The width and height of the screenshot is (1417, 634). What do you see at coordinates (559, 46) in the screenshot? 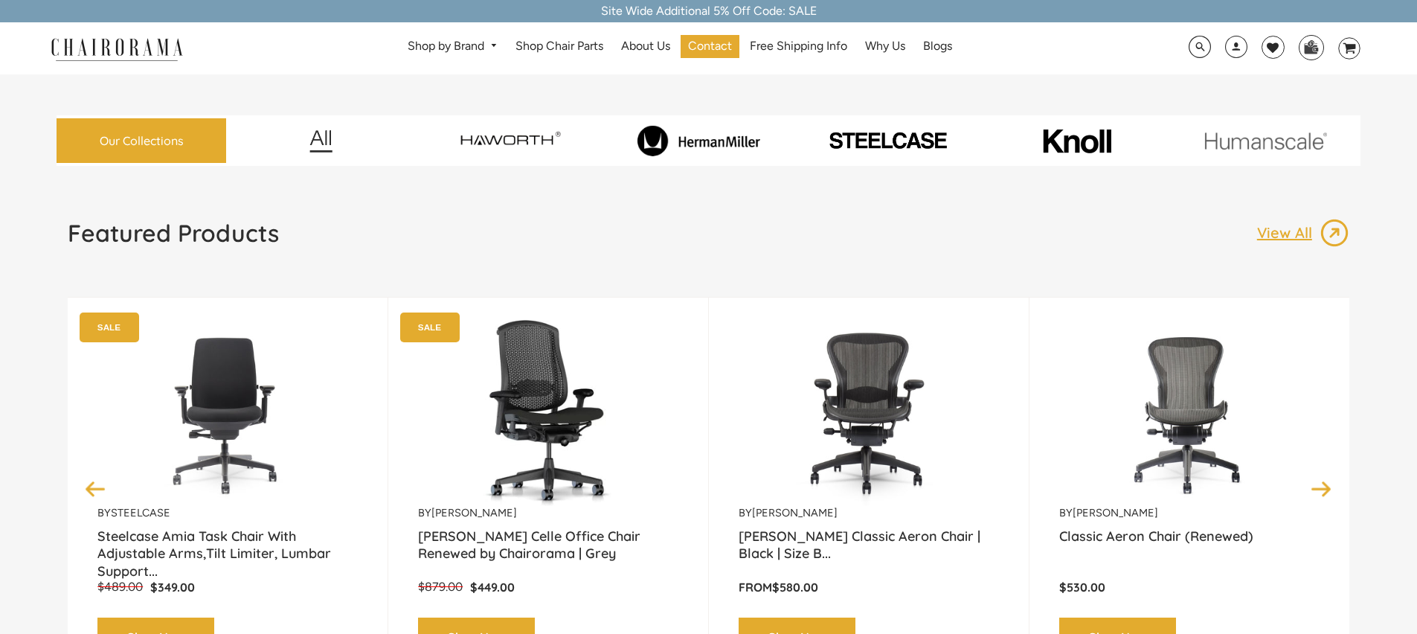
I see `a: Shop Chair Parts` at bounding box center [559, 46].